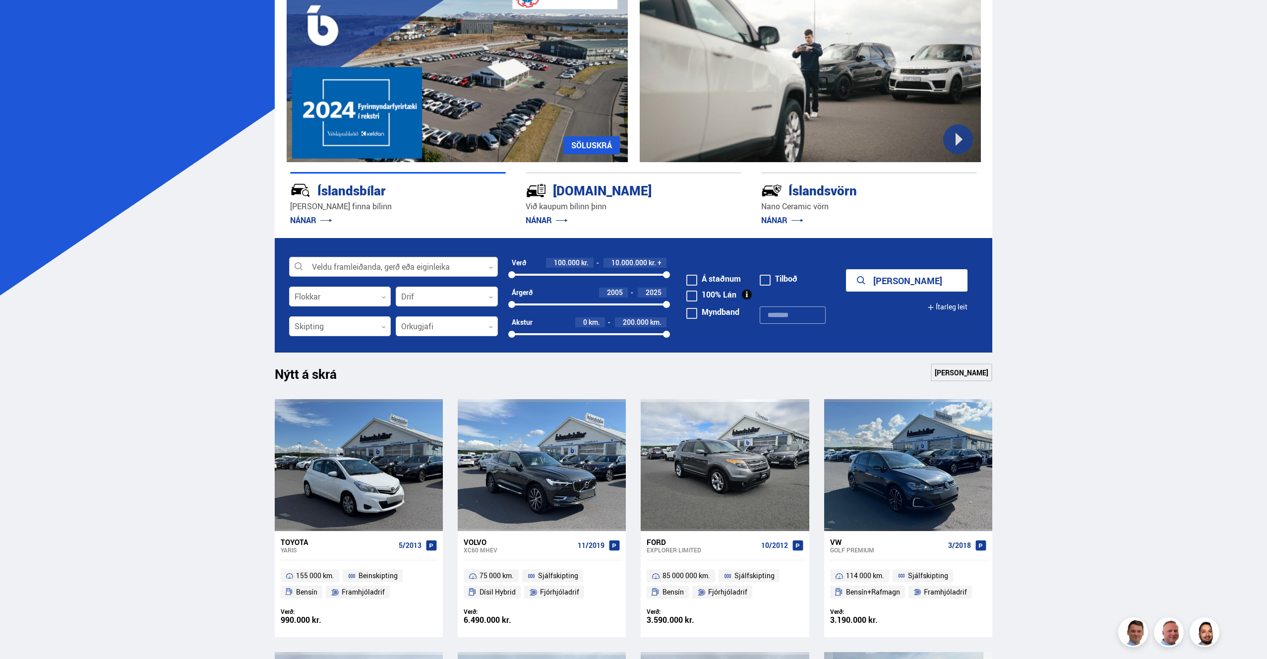 This screenshot has width=1267, height=659. I want to click on span: Bensín+Rafmagn, so click(873, 592).